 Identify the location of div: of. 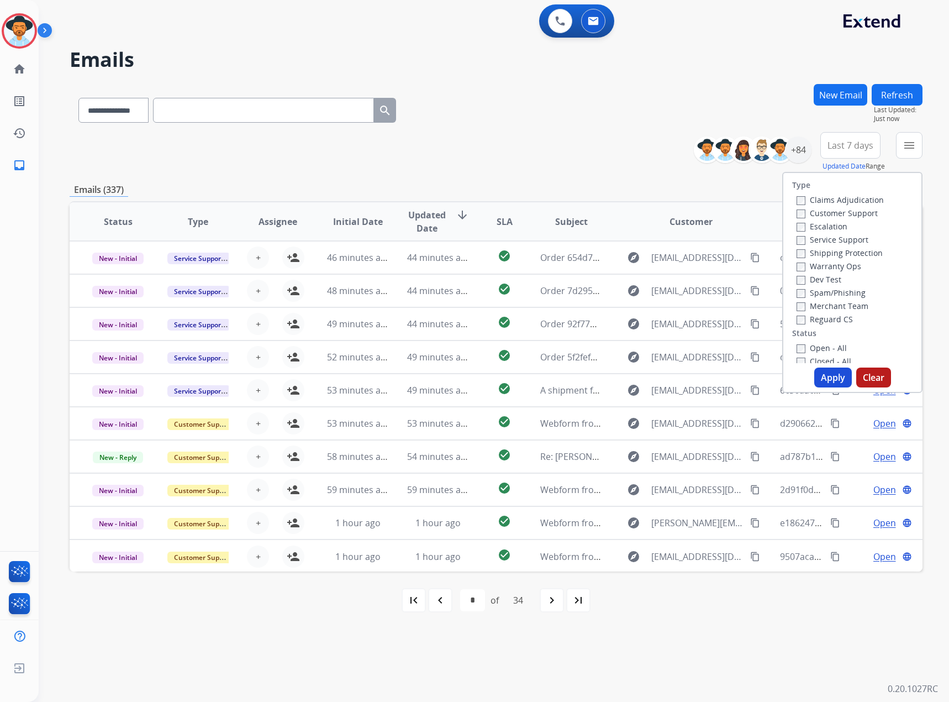
(494, 600).